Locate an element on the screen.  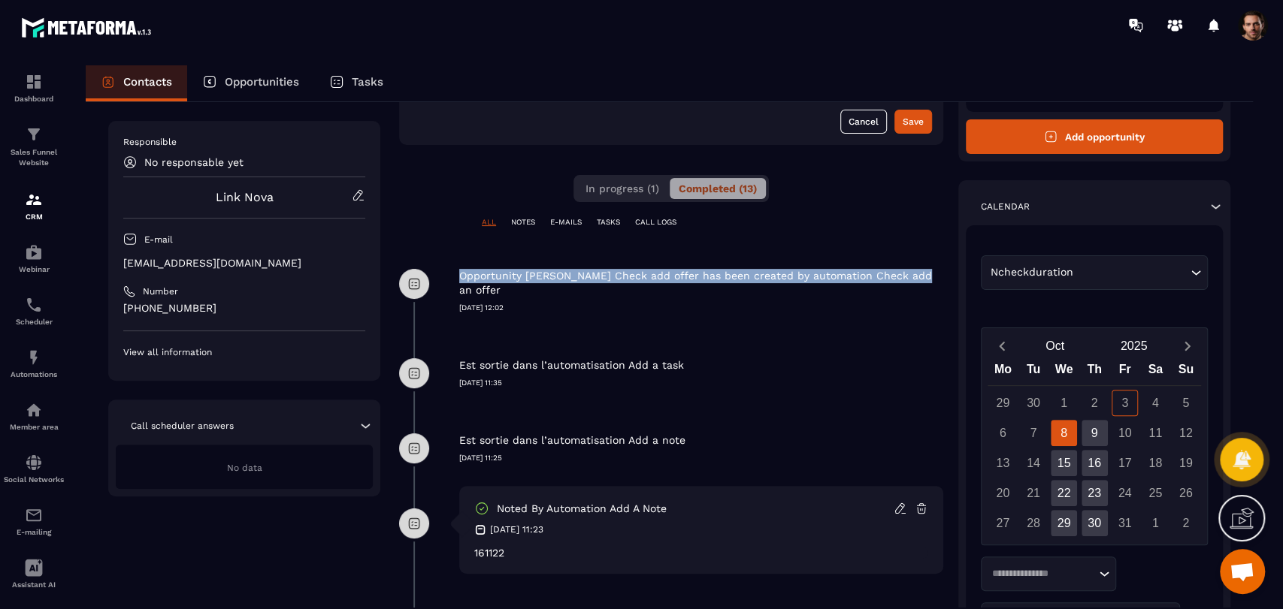
button: Previous month is located at coordinates (1001, 346).